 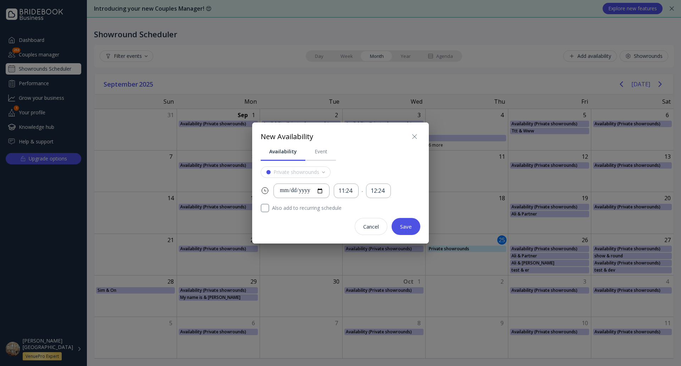 I want to click on button: Save, so click(x=406, y=226).